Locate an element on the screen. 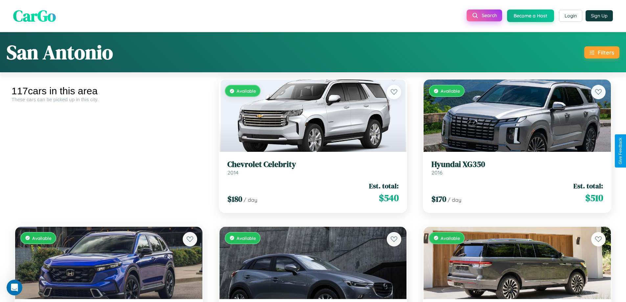  h3: Hyundai XG350 is located at coordinates (518, 164).